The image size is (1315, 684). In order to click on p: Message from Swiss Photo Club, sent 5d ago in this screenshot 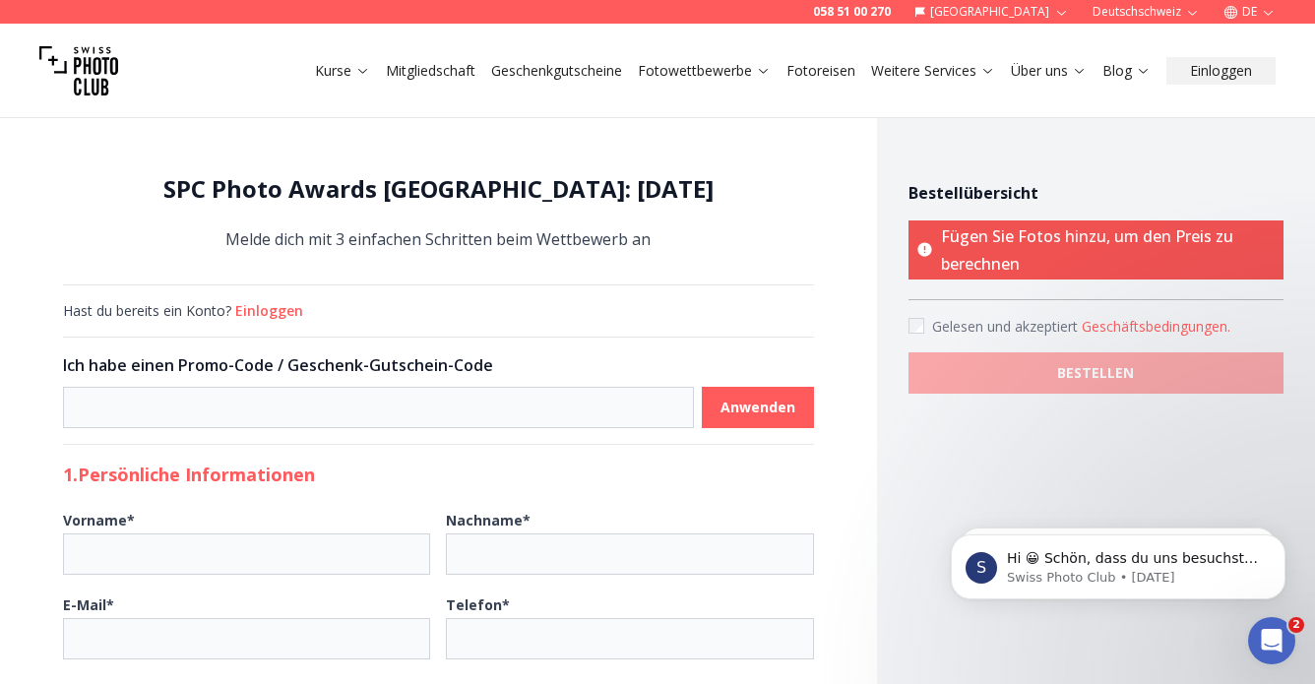, I will do `click(213, 85)`.